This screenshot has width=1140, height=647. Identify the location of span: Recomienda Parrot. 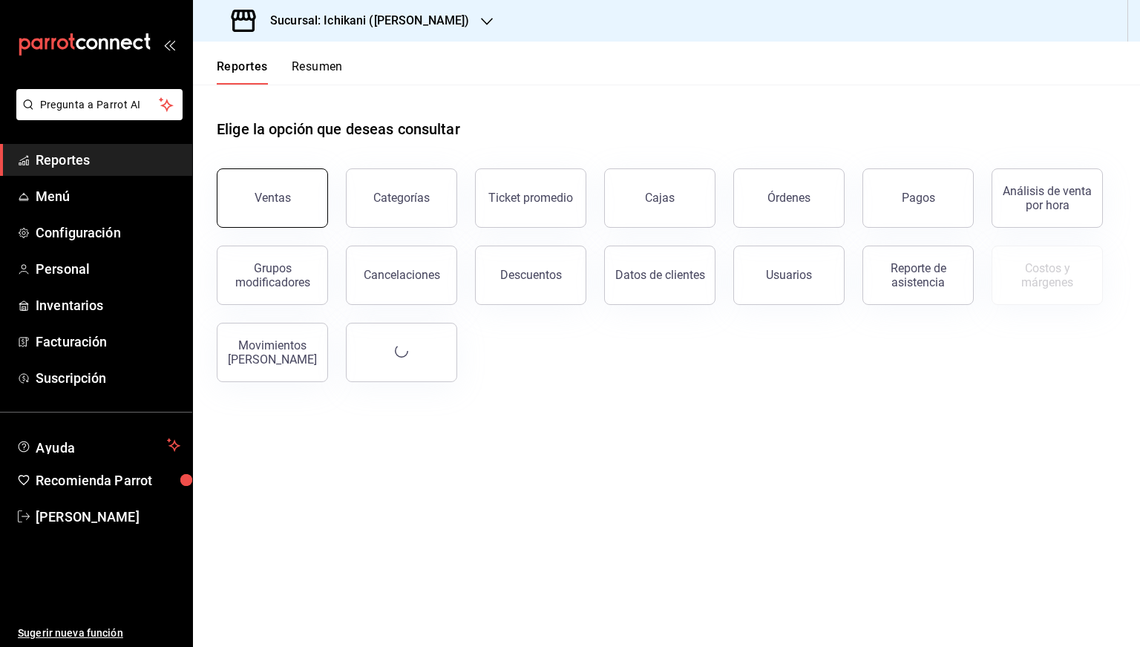
(108, 480).